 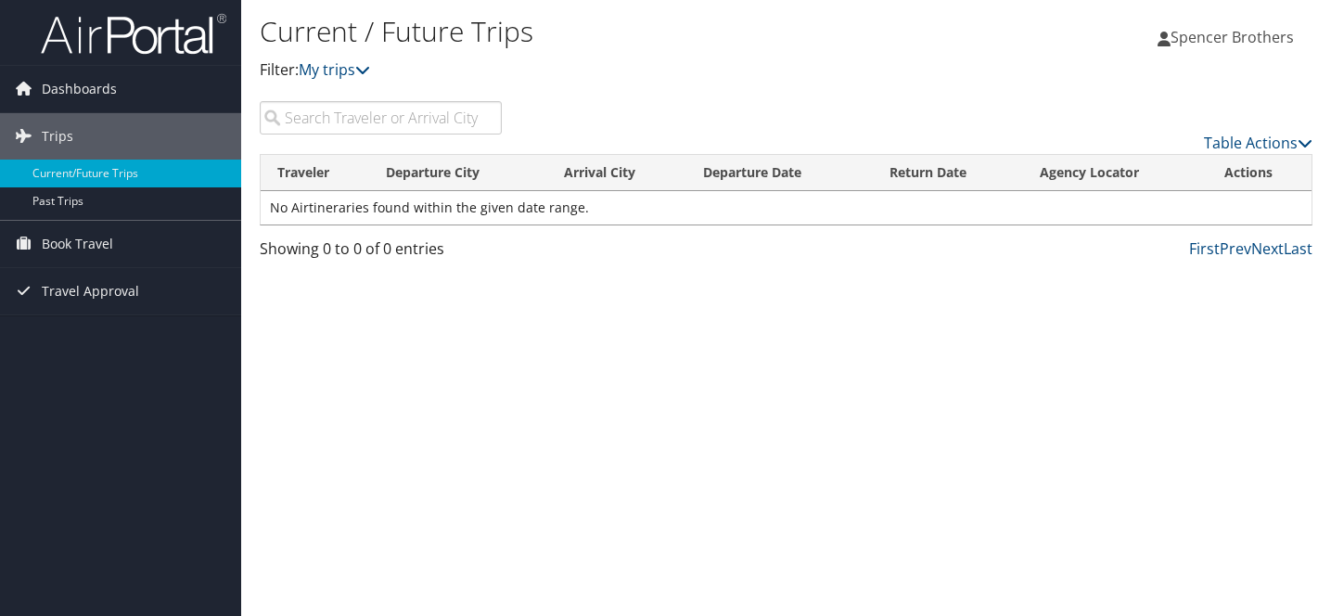 I want to click on th: Agency Locator: activate to sort column ascending, so click(x=1115, y=172).